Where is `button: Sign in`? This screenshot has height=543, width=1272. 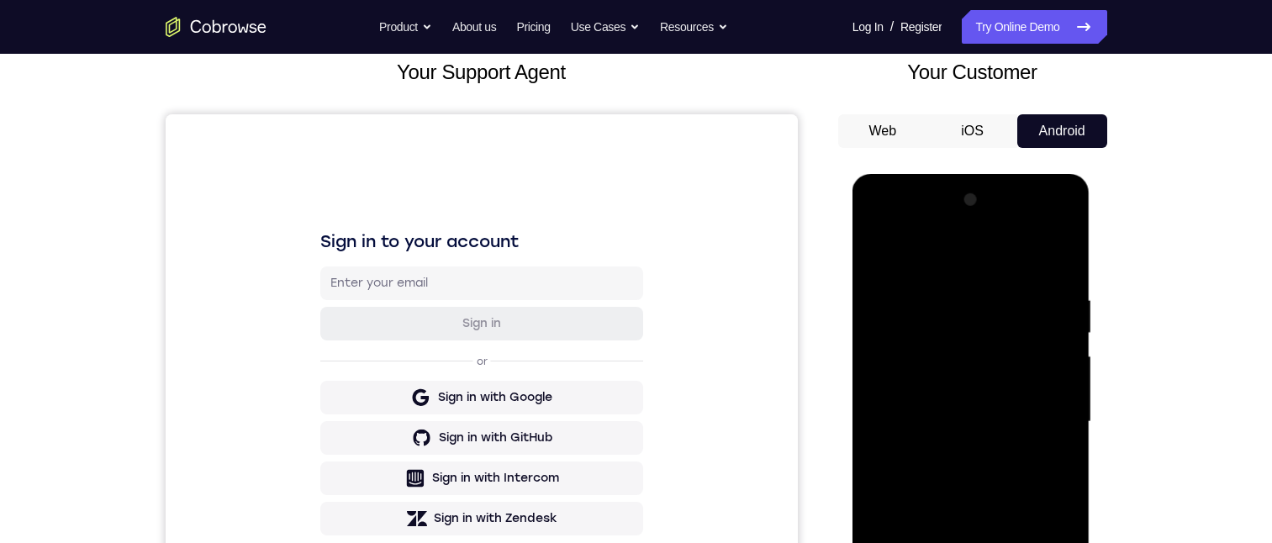
button: Sign in is located at coordinates (316, 209).